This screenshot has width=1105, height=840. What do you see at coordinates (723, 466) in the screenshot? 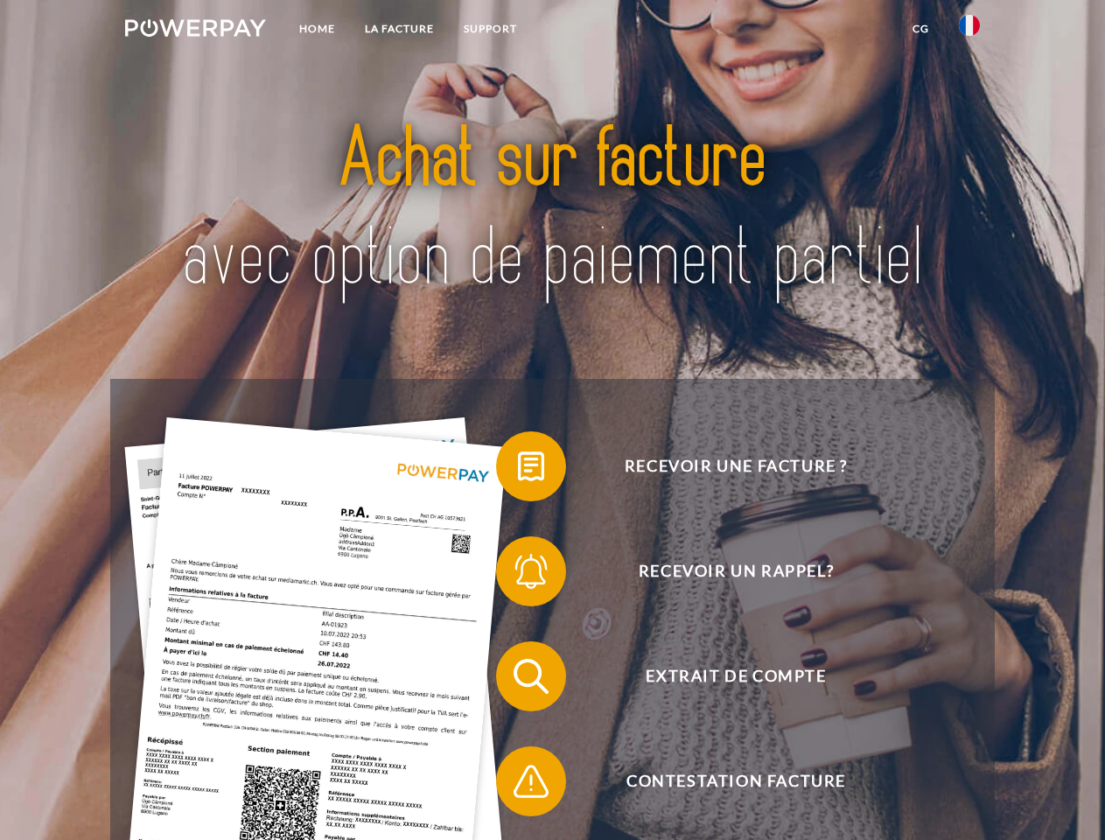
I see `a: Recevoir une facture ?` at bounding box center [723, 466].